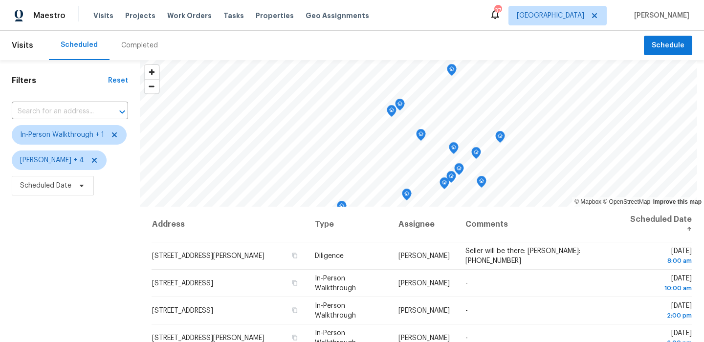 This screenshot has width=704, height=342. Describe the element at coordinates (189, 16) in the screenshot. I see `span: Work Orders` at that location.